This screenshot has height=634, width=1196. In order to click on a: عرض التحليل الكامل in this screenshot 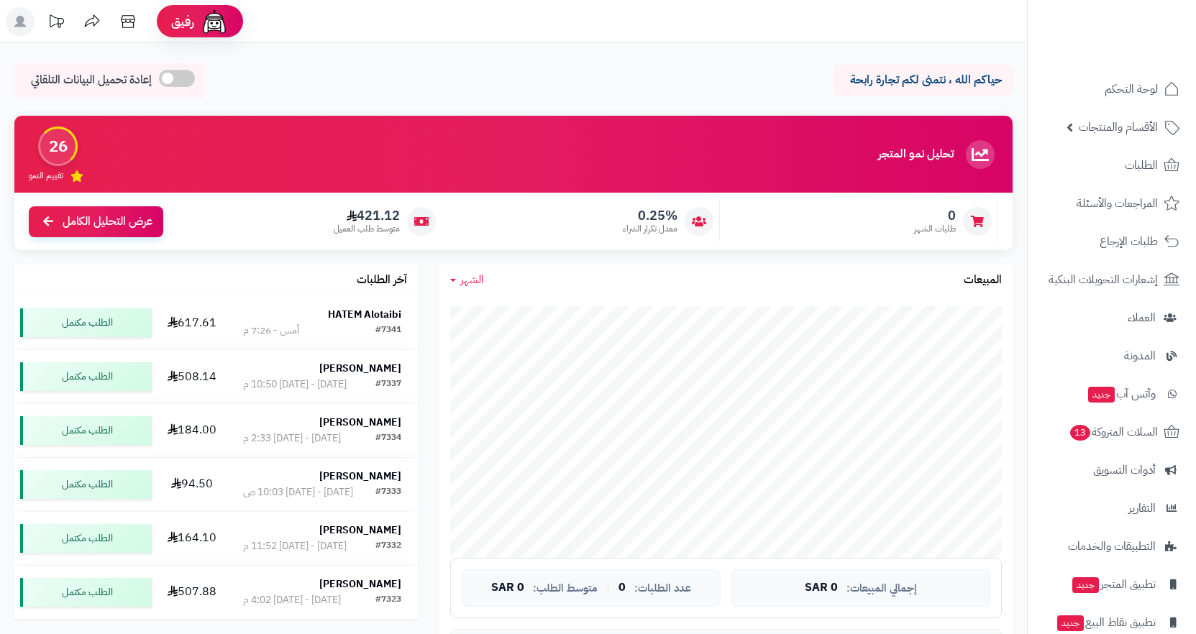, I will do `click(96, 221)`.